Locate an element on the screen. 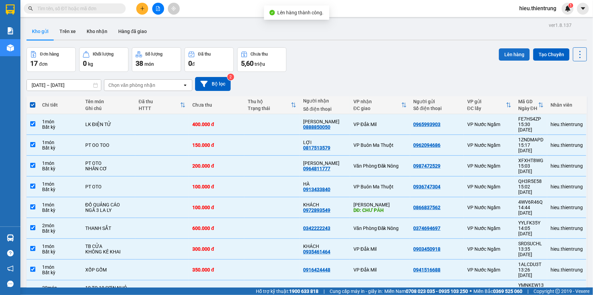 The image size is (593, 295). span: đ is located at coordinates (194, 64).